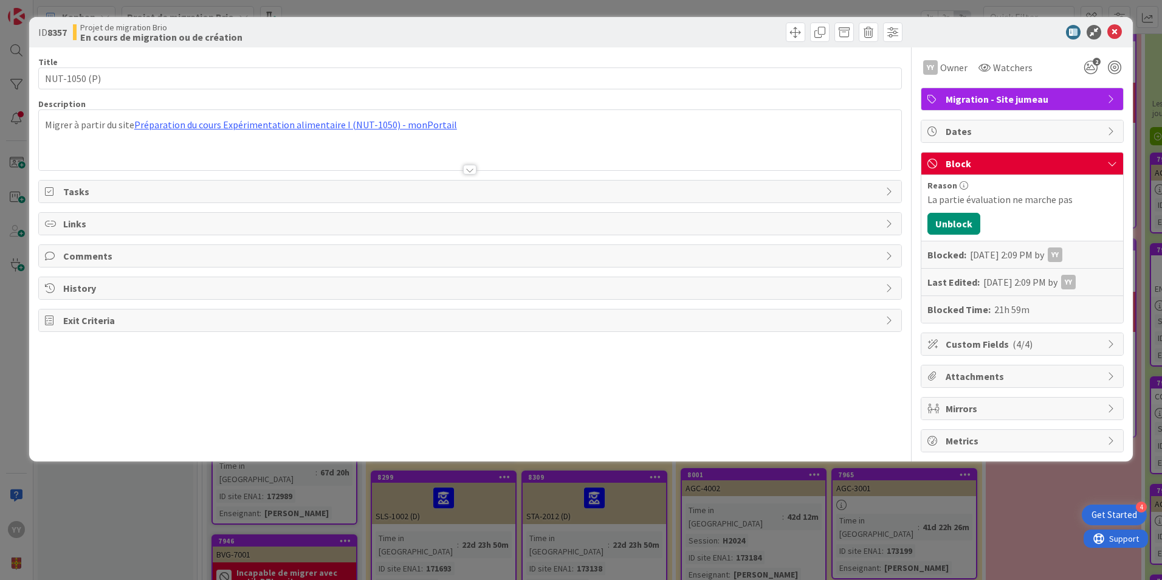 This screenshot has height=580, width=1162. Describe the element at coordinates (1023, 99) in the screenshot. I see `span: Migration - Site jumeau` at that location.